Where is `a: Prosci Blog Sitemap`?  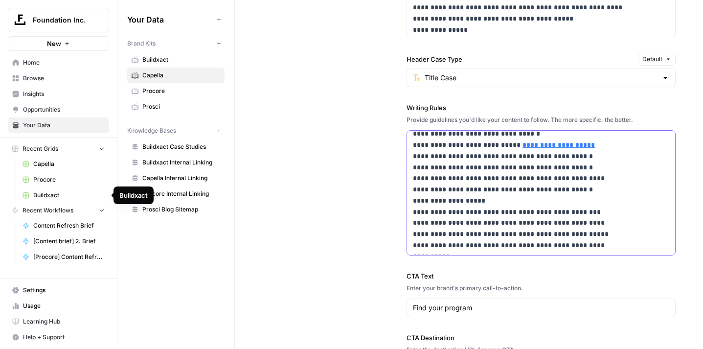 a: Prosci Blog Sitemap is located at coordinates (176, 209).